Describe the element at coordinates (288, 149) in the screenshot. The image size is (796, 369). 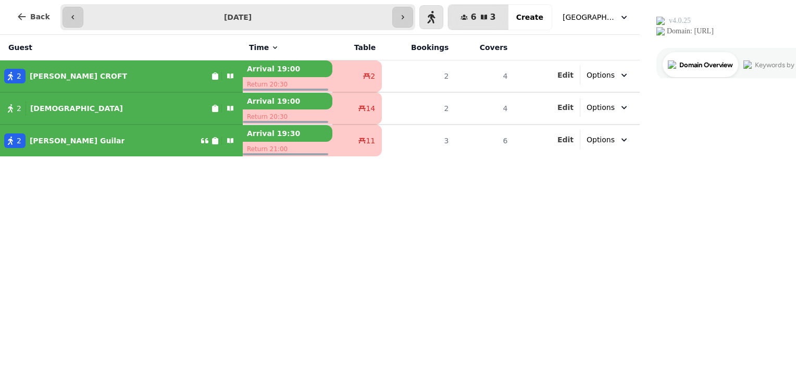
I see `p: Return 21:00` at that location.